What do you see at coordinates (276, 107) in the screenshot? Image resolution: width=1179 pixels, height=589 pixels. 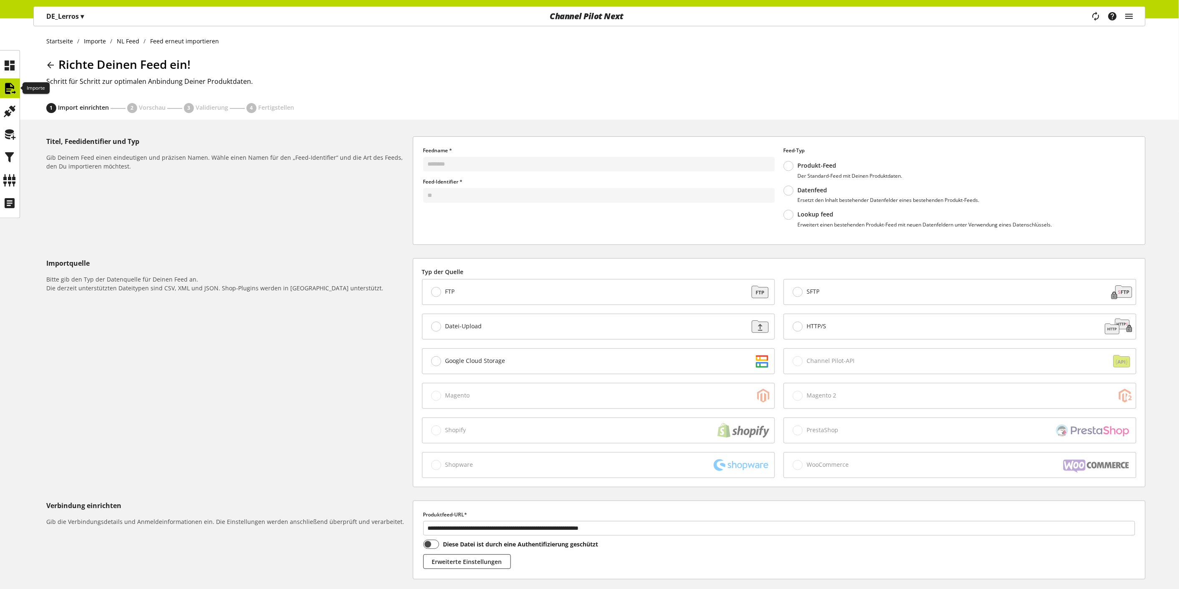 I see `span: Fertigstellen` at bounding box center [276, 107].